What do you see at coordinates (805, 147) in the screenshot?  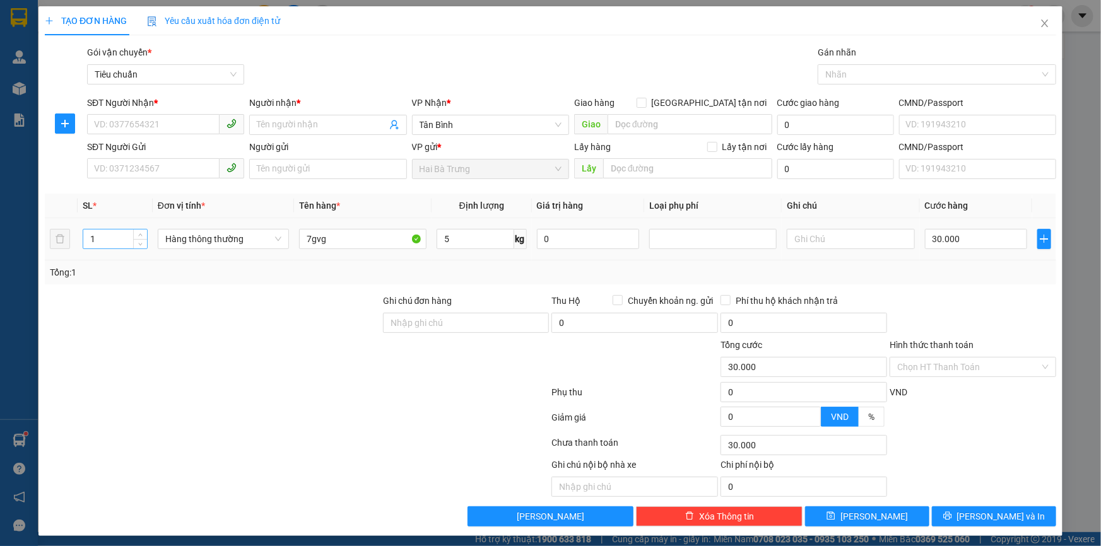 I see `label: Cước lấy hàng` at bounding box center [805, 147].